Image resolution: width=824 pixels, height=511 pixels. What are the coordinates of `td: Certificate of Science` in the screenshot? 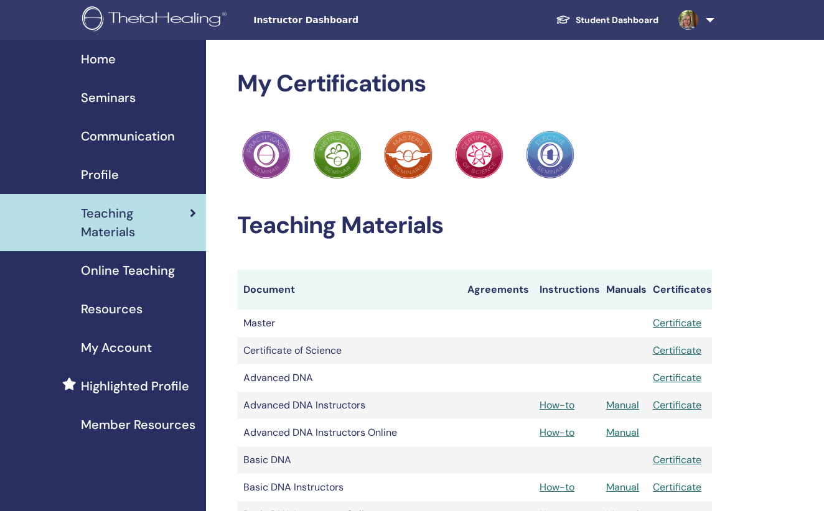 It's located at (349, 351).